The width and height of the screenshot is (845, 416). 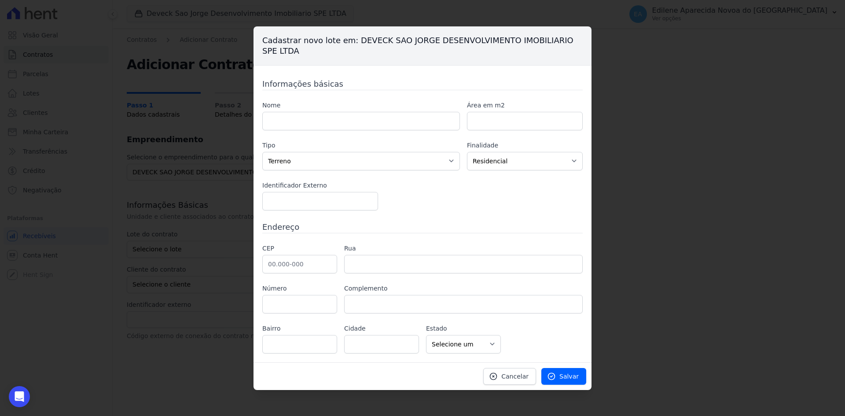 What do you see at coordinates (525, 105) in the screenshot?
I see `label: Área em m2` at bounding box center [525, 105].